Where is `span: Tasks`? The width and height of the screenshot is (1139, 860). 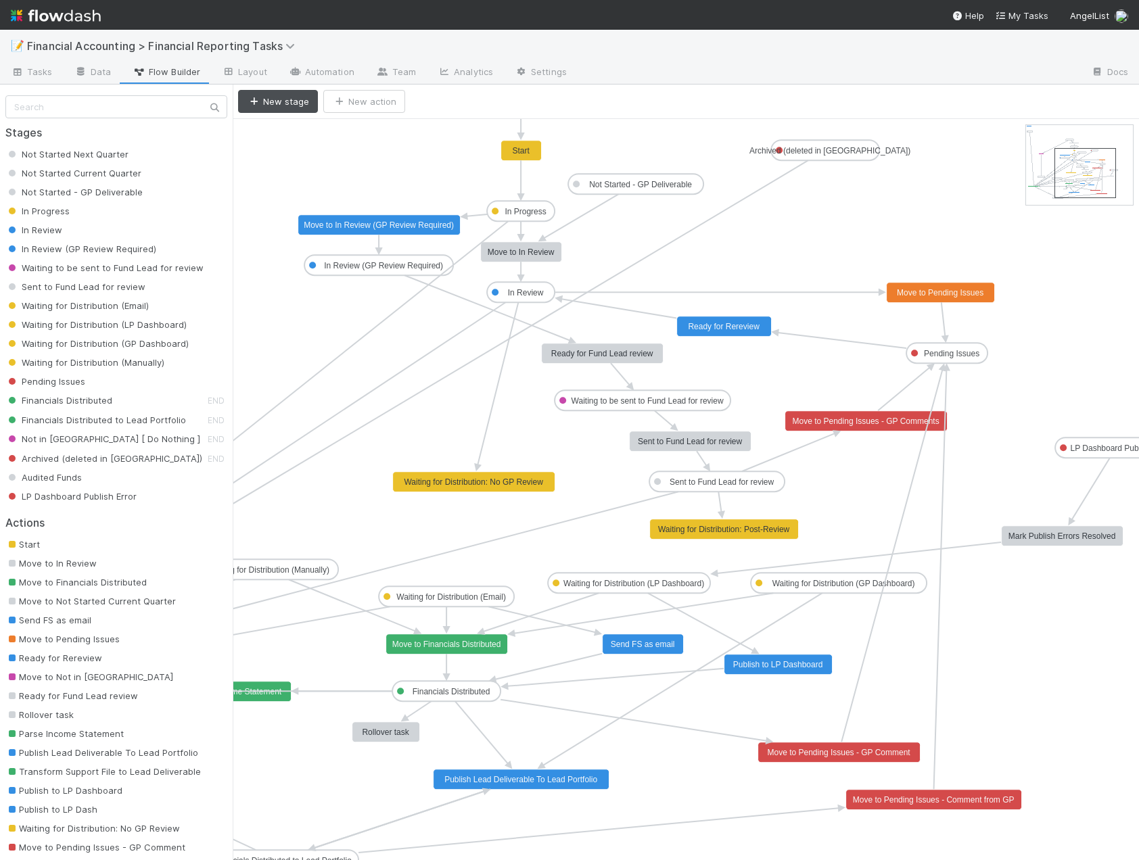 span: Tasks is located at coordinates (32, 72).